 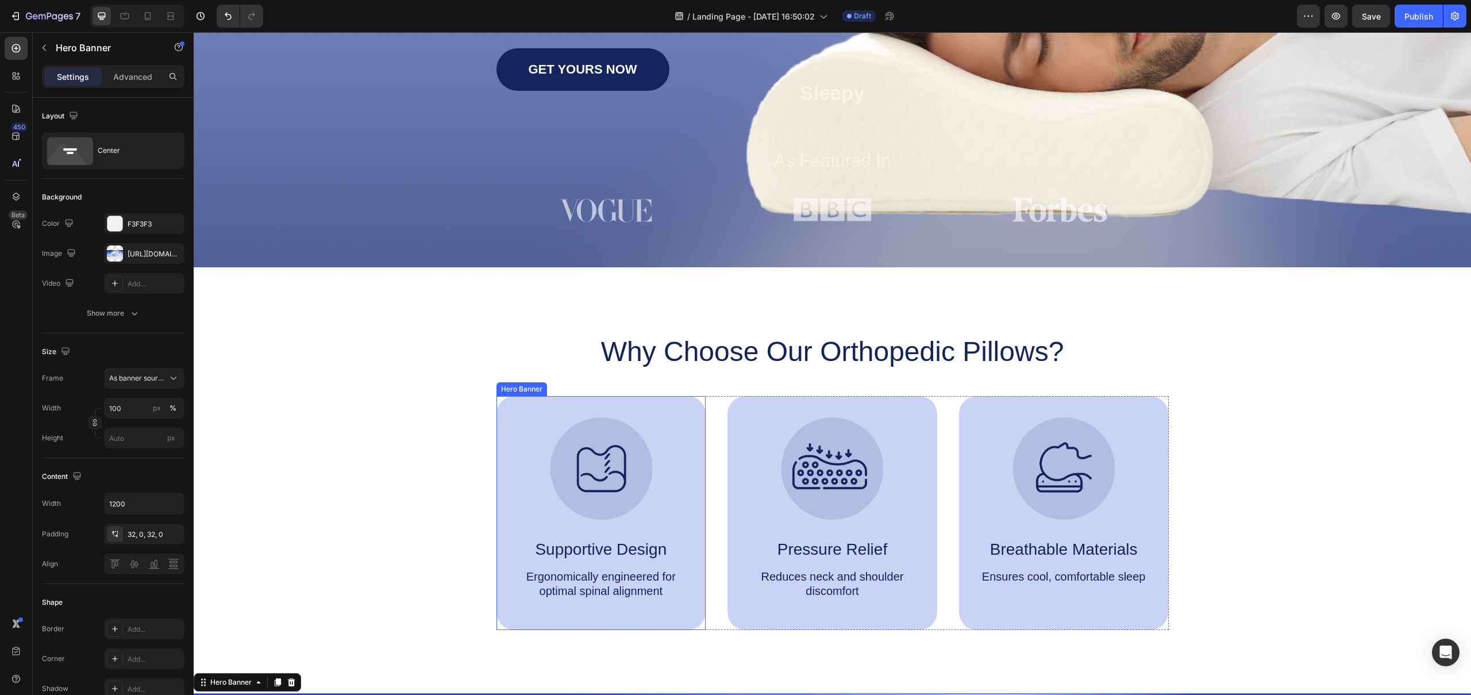 What do you see at coordinates (113, 313) in the screenshot?
I see `button: Show more` at bounding box center [113, 313].